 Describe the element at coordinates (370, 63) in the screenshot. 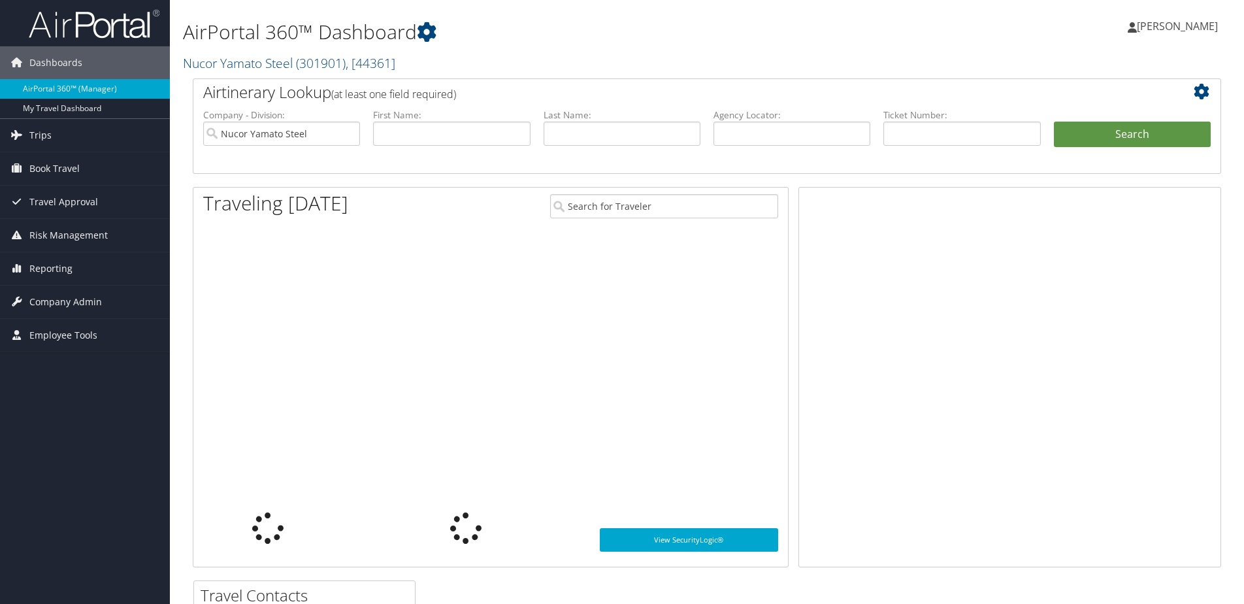

I see `span: , [ 44361 ]` at that location.